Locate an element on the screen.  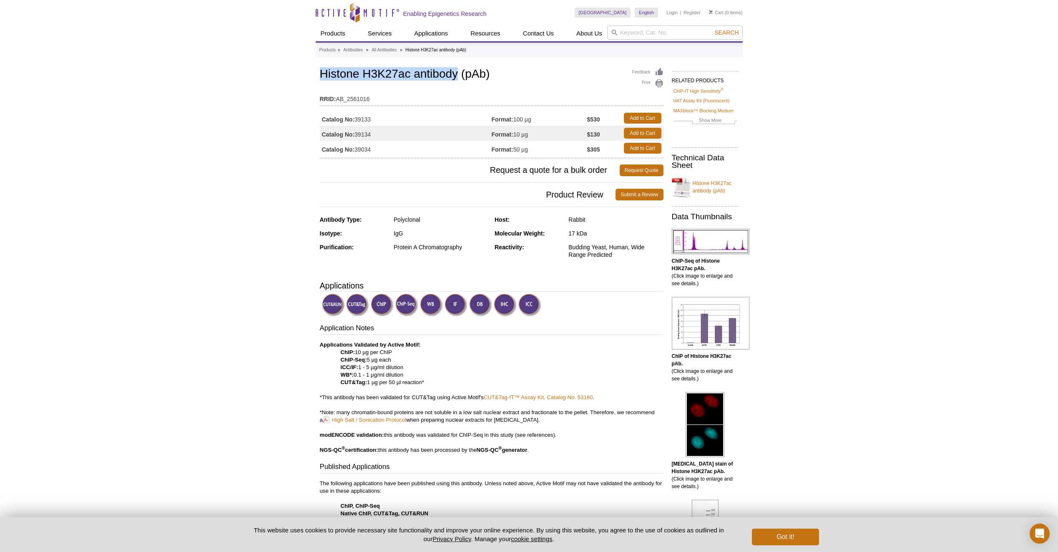
img: CUT&Tag Validated is located at coordinates (358, 305).